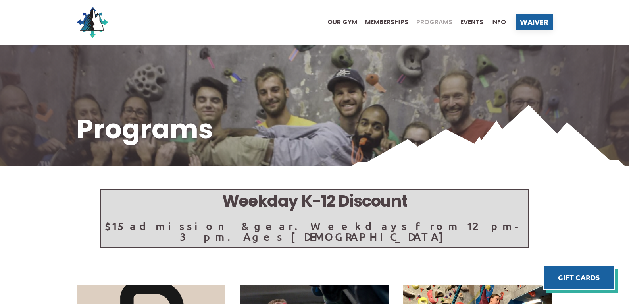 The width and height of the screenshot is (629, 304). Describe the element at coordinates (468, 22) in the screenshot. I see `a: Events` at that location.